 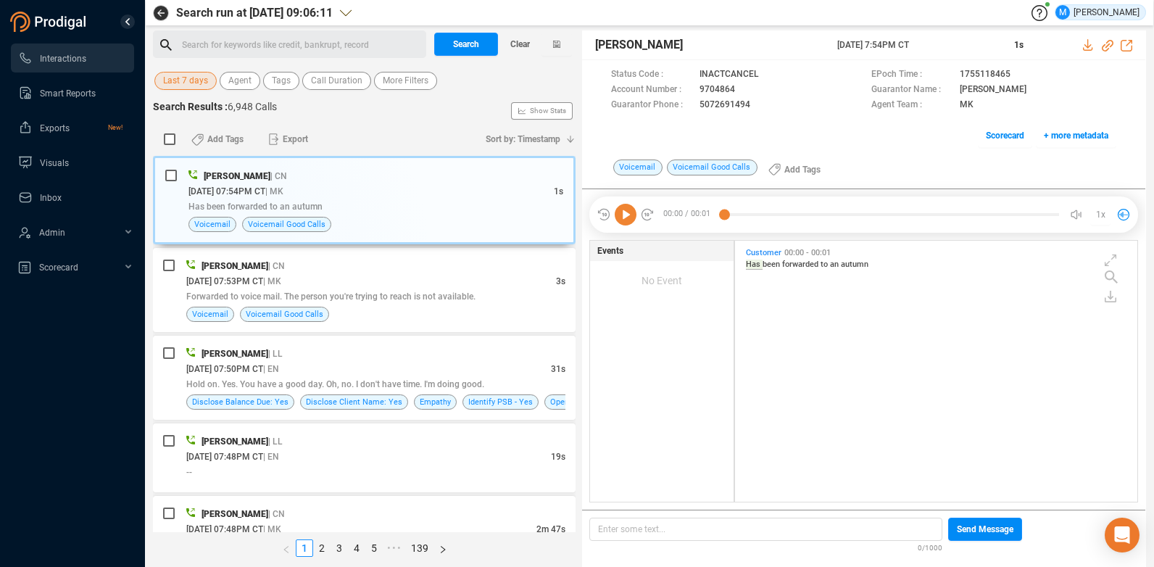 I want to click on span: MK, so click(x=966, y=105).